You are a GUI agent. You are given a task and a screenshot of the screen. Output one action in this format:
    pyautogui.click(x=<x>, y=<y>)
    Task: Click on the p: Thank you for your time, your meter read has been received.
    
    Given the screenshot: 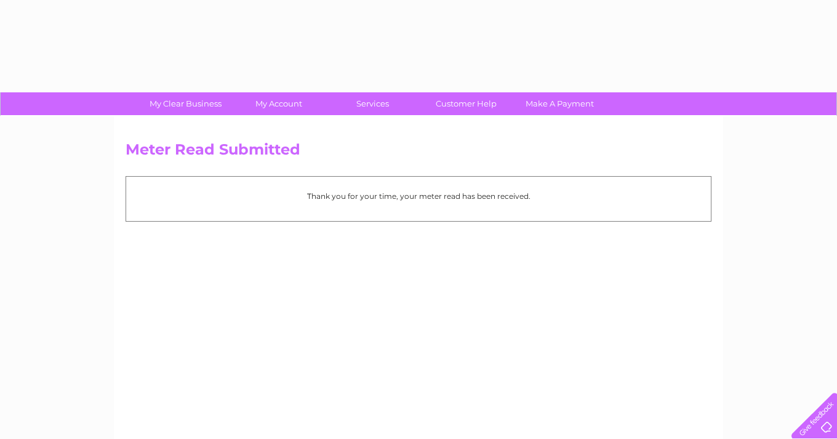 What is the action you would take?
    pyautogui.click(x=418, y=196)
    